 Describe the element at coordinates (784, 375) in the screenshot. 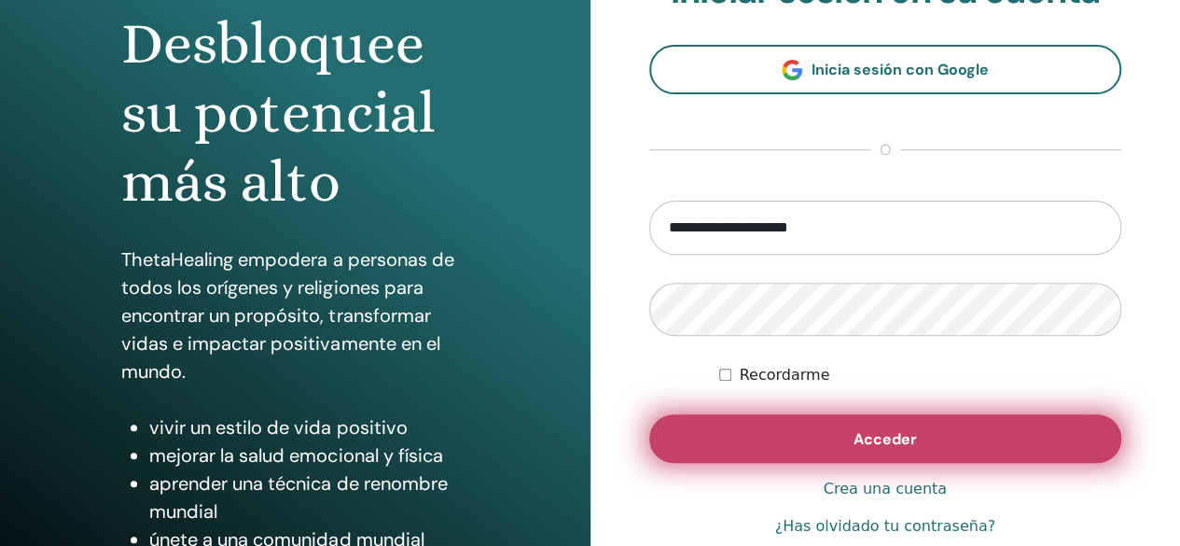

I see `label: Recordarme` at that location.